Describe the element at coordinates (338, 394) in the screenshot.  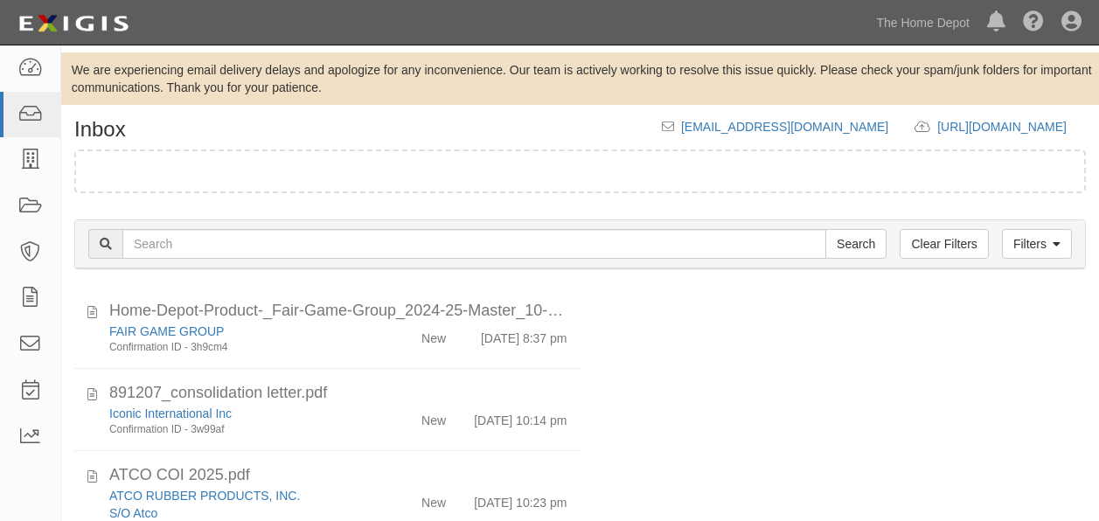
I see `div: 891207_consolidation letter.pdf` at that location.